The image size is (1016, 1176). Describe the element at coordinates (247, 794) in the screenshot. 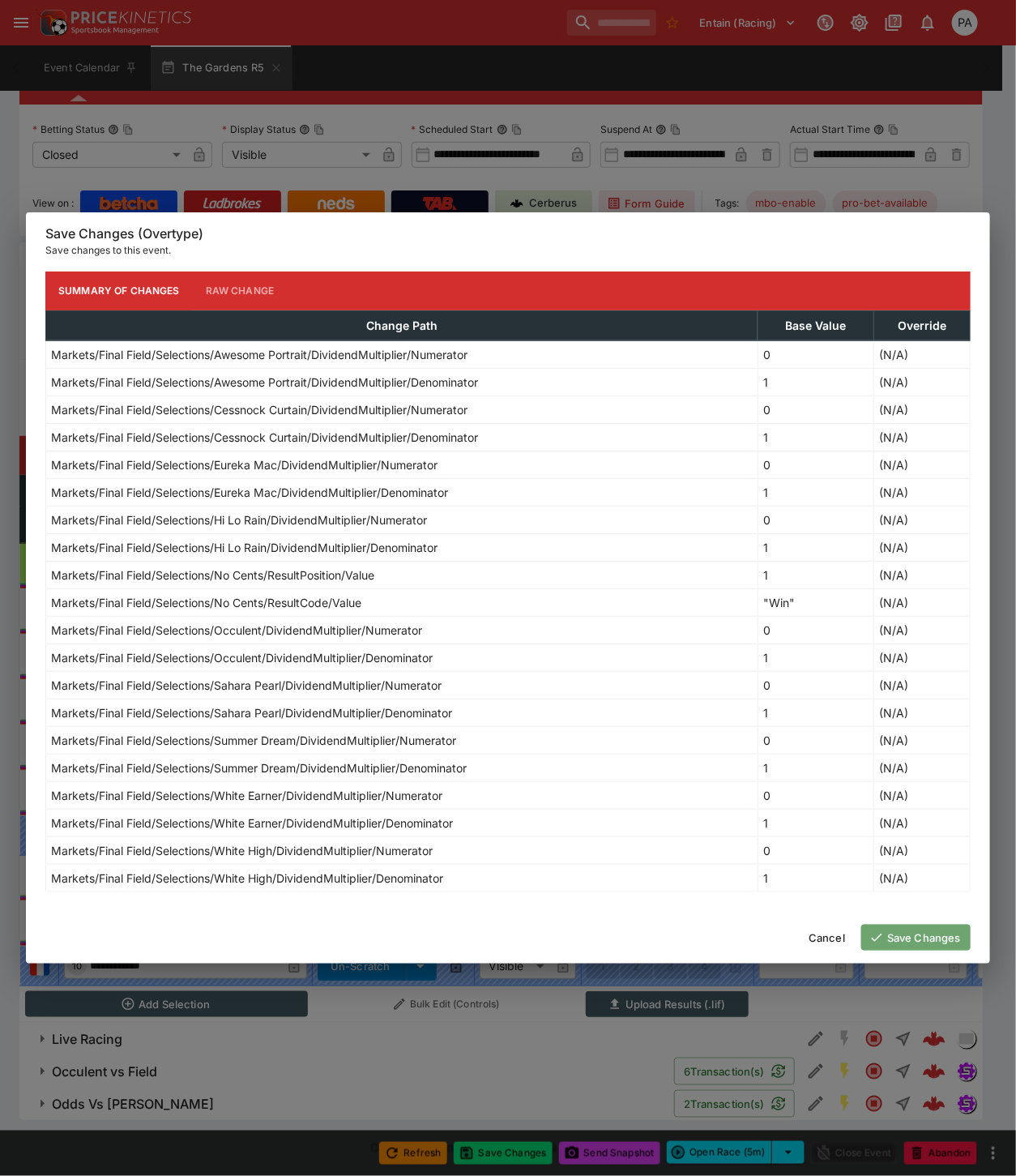

I see `p: Markets/Final Field/Selections/White Earner/DividendMultiplier/Numerator` at that location.